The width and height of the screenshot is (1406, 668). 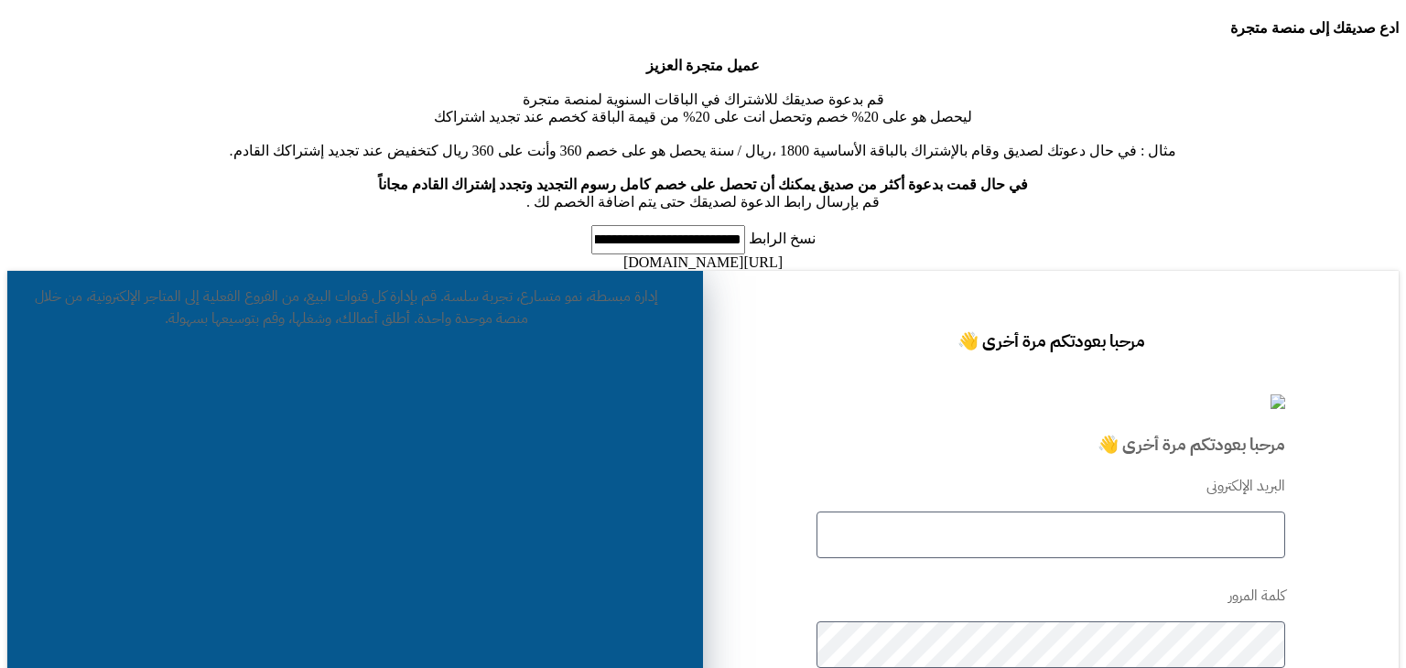 I want to click on b: في حال قمت بدعوة أكثر من صديق يمكنك أن تحصل على خصم كامل رسوم التجديد وتجدد إشتراك القادم مجاناً, so click(x=703, y=184).